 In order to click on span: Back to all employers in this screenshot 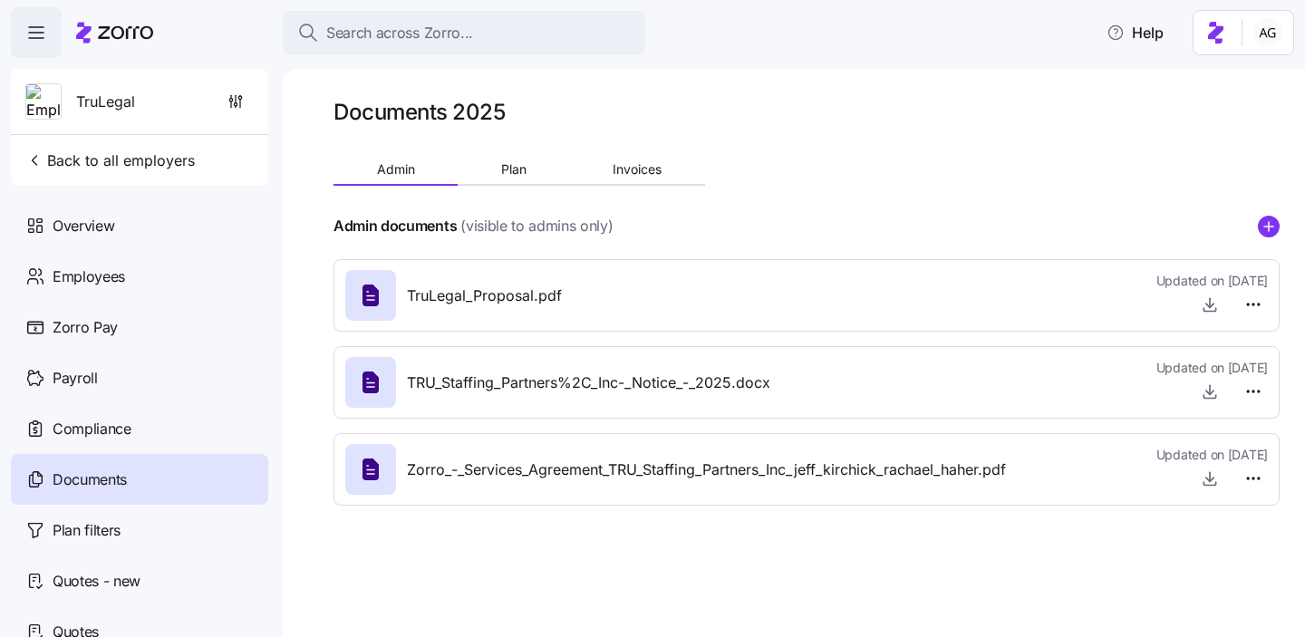, I will do `click(110, 160)`.